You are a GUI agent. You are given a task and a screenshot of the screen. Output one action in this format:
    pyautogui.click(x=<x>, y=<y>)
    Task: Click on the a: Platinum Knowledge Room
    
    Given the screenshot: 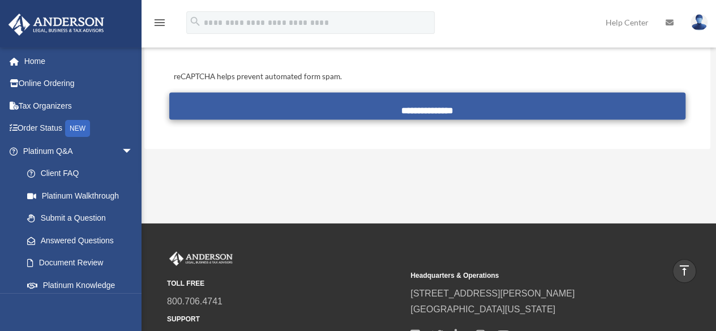 What is the action you would take?
    pyautogui.click(x=83, y=292)
    